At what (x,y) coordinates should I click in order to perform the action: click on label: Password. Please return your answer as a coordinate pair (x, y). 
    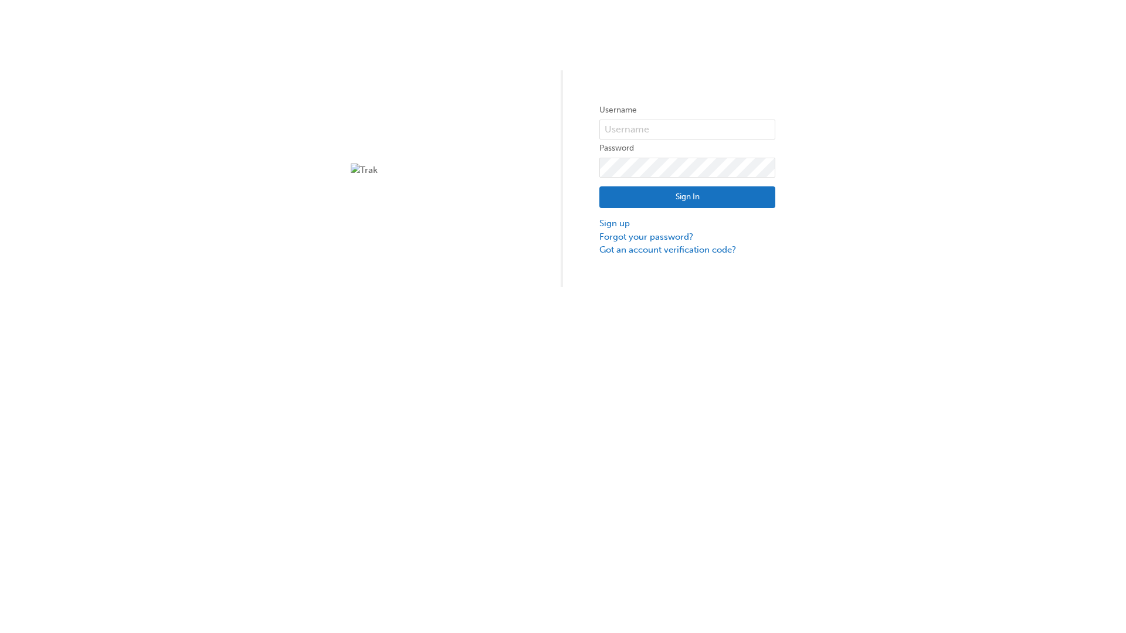
    Looking at the image, I should click on (687, 148).